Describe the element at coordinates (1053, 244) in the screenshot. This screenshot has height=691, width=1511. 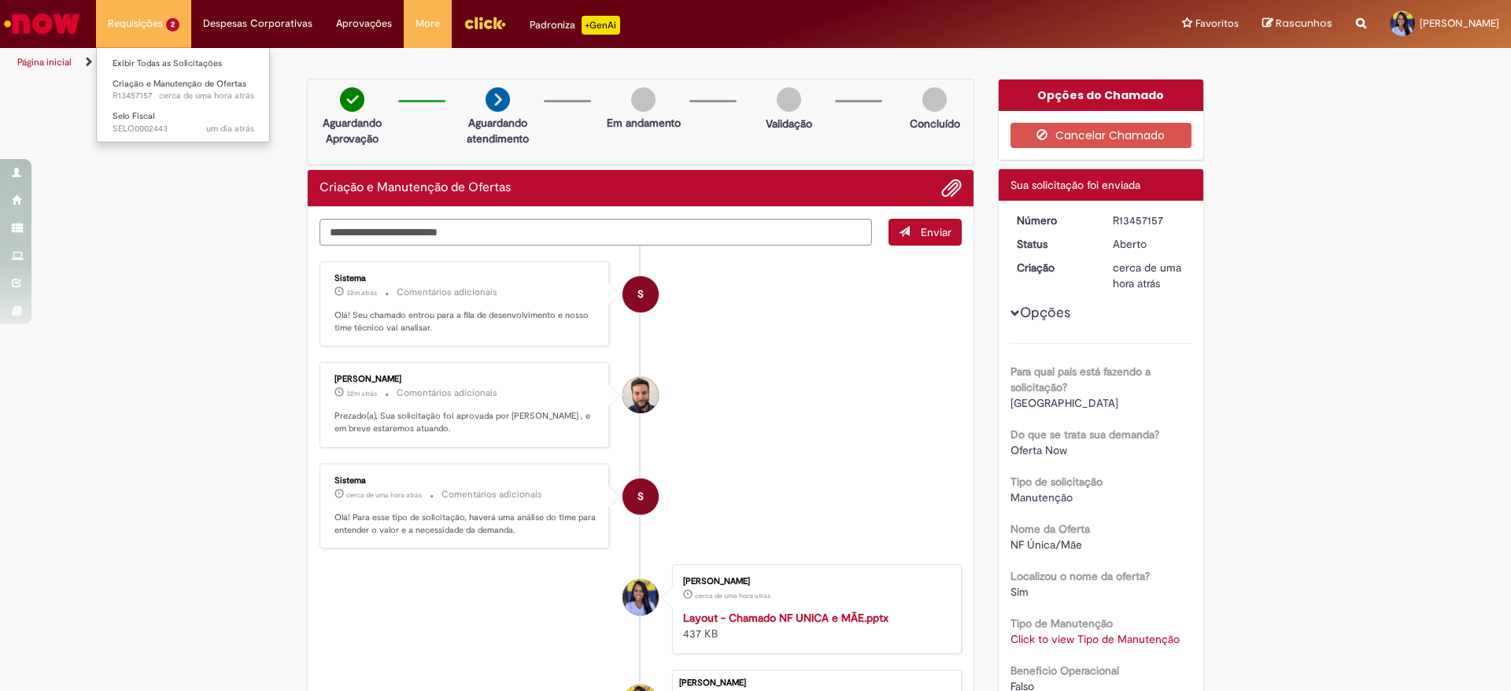
I see `dt: Status` at that location.